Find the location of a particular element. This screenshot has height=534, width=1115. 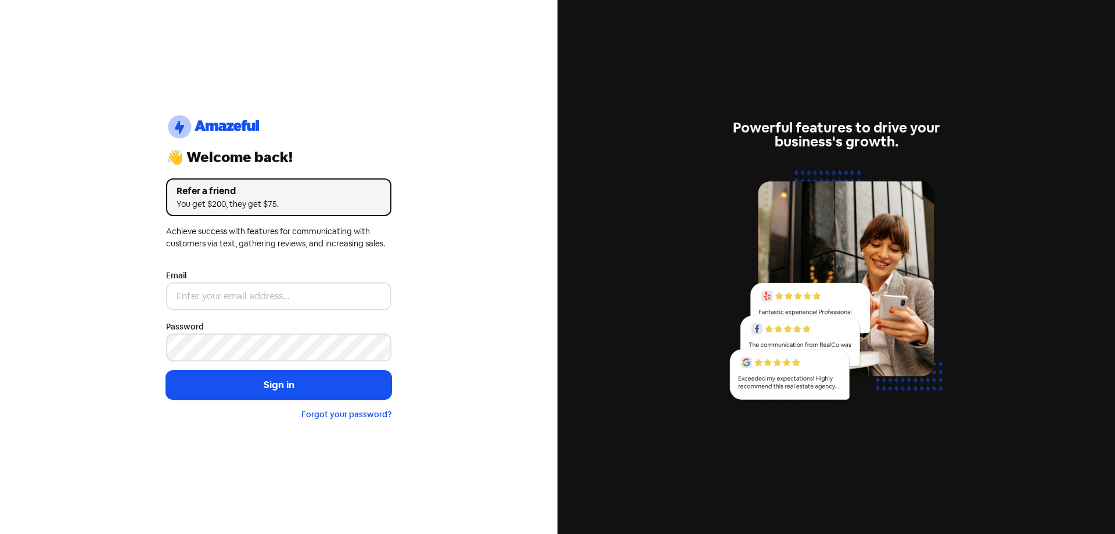

div: Refer a friend is located at coordinates (279, 191).